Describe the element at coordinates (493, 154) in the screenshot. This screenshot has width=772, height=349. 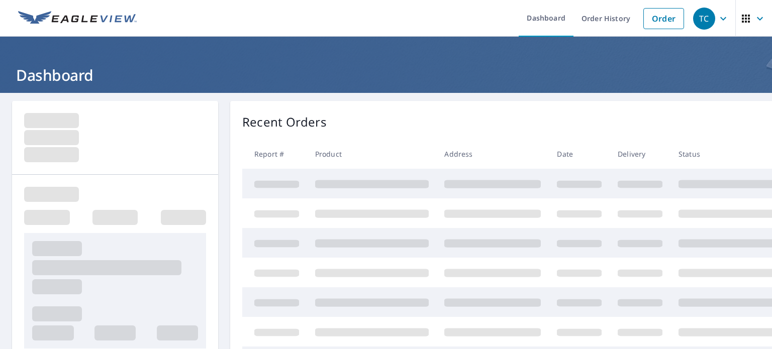
I see `th: Address` at that location.